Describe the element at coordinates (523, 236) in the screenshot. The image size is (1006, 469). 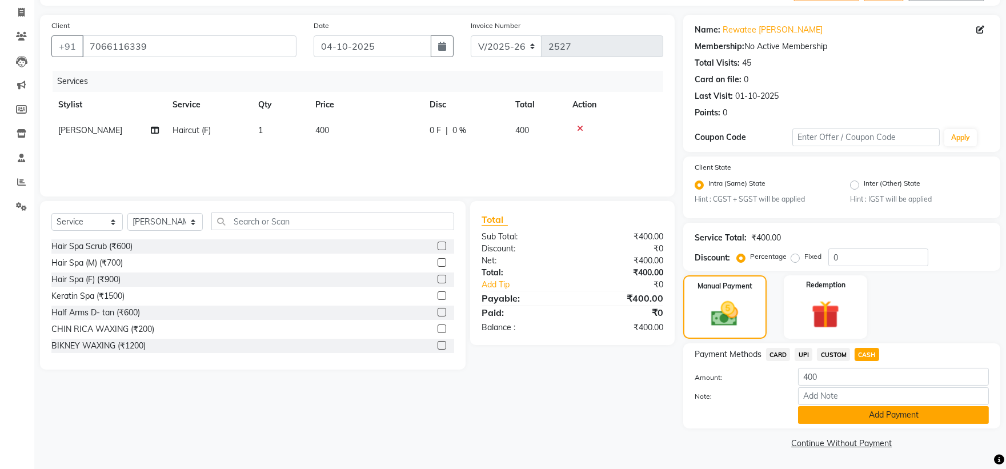
I see `div: Sub Total:` at that location.